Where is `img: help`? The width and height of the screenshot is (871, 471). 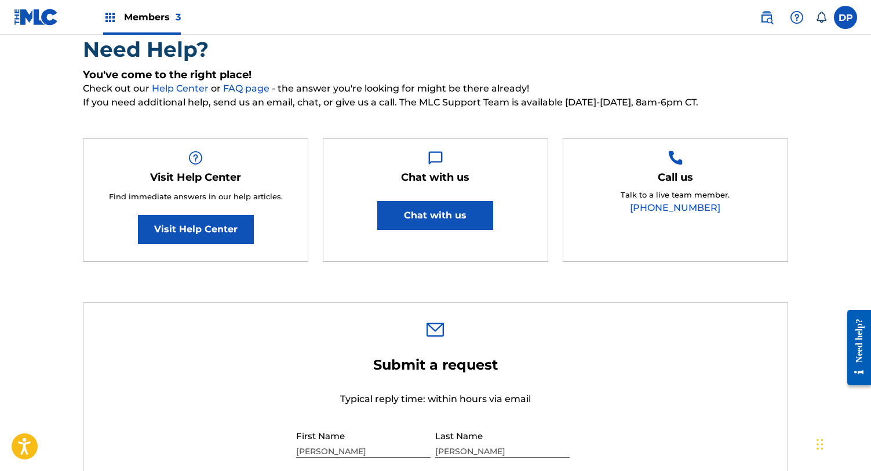 img: help is located at coordinates (797, 17).